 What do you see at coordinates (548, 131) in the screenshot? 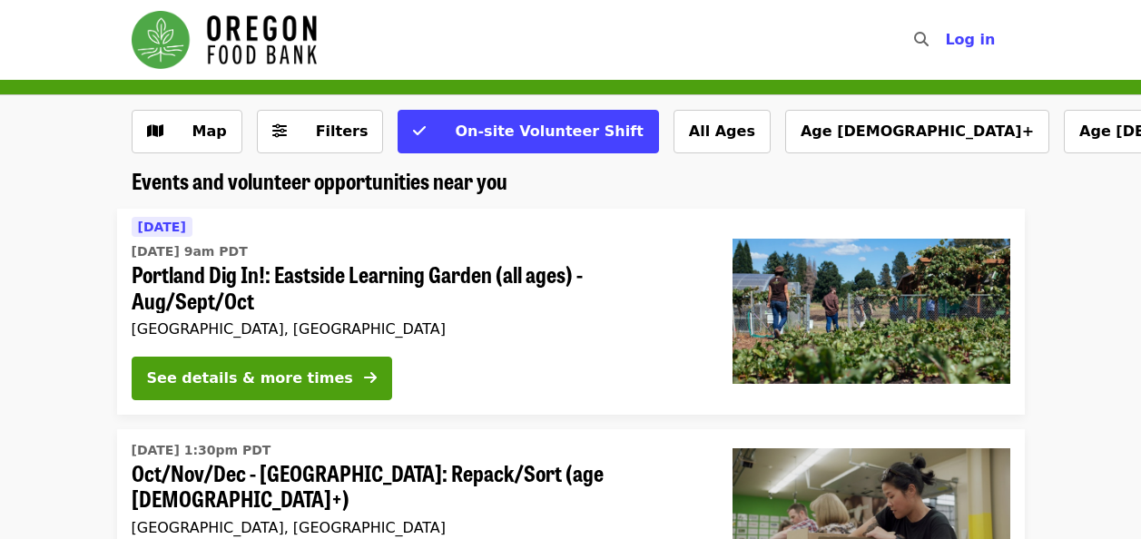
I see `span: On-site Volunteer Shift` at bounding box center [548, 131].